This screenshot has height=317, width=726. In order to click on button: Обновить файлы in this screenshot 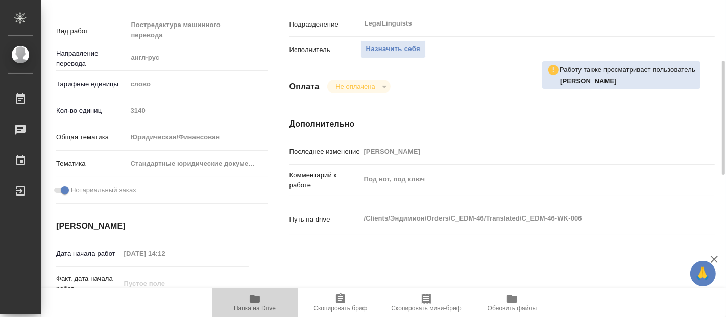, I will do `click(512, 303)`.